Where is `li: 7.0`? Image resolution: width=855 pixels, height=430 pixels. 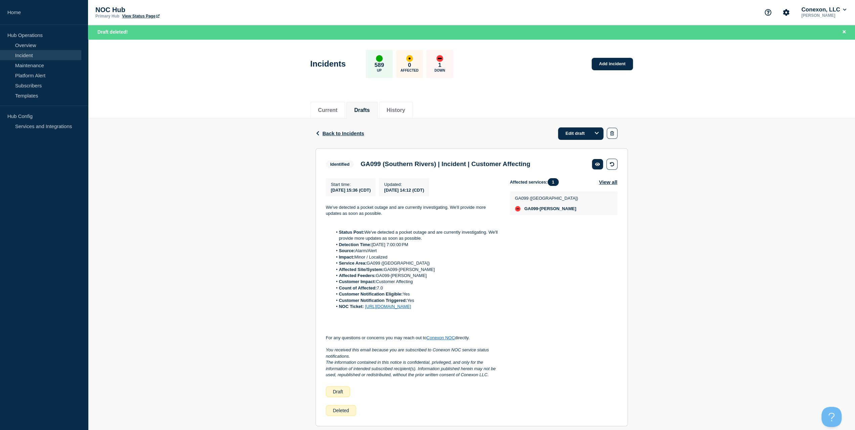 li: 7.0 is located at coordinates (415, 288).